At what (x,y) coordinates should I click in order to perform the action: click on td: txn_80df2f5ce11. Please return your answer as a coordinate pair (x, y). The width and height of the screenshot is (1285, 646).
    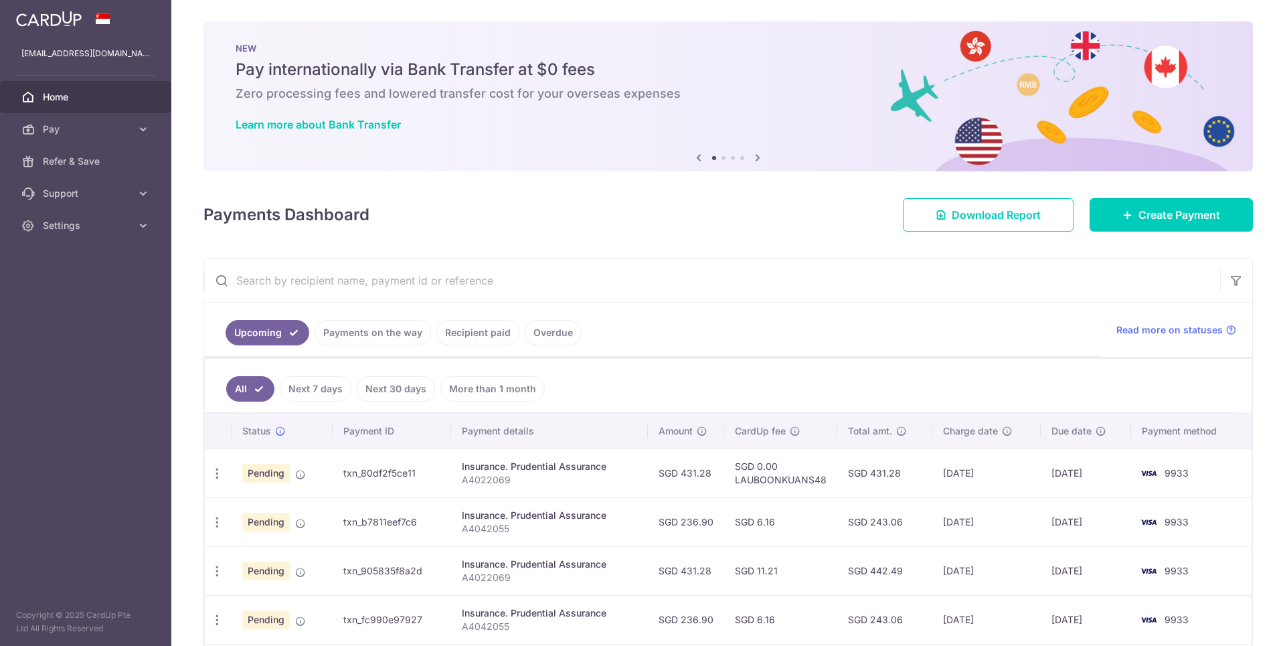
    Looking at the image, I should click on (392, 473).